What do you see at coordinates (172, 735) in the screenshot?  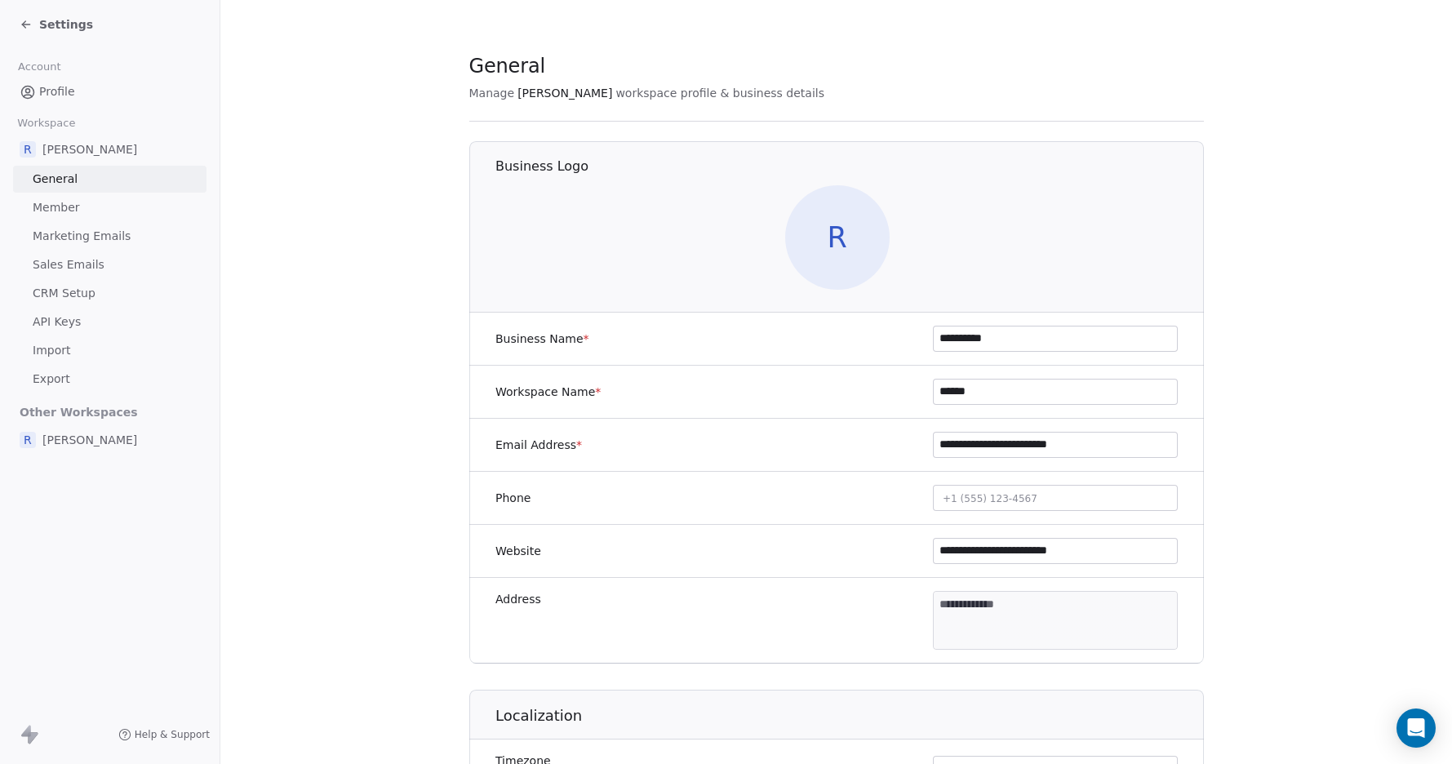 I see `span: Help & Support` at bounding box center [172, 735].